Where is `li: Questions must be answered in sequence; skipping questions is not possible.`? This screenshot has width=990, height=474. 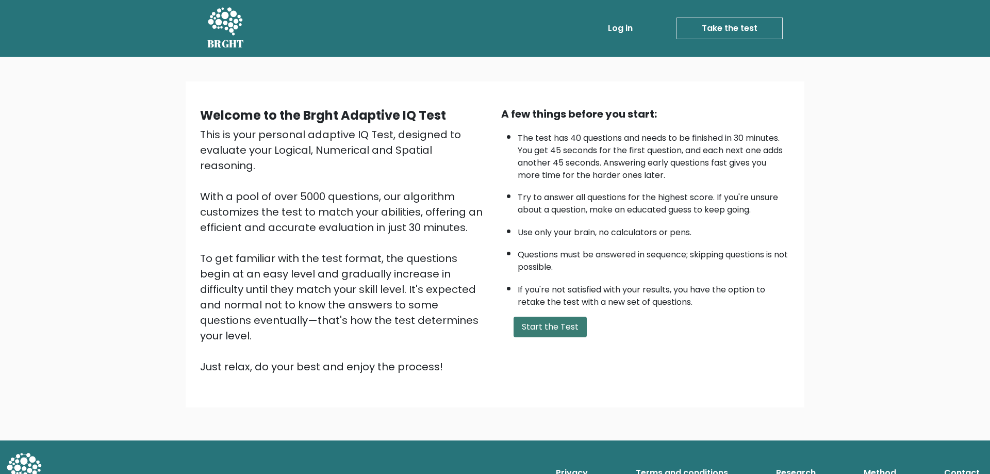
li: Questions must be answered in sequence; skipping questions is not possible. is located at coordinates (653, 258).